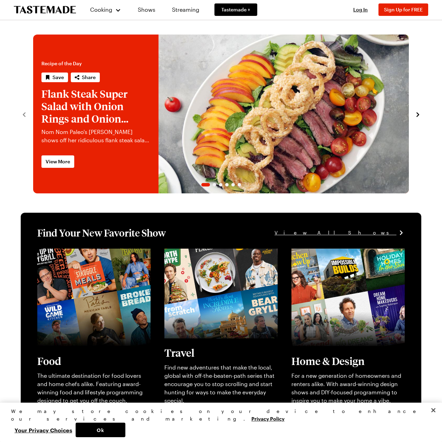 This screenshot has width=442, height=442. Describe the element at coordinates (233, 185) in the screenshot. I see `span: Go to slide 5` at that location.